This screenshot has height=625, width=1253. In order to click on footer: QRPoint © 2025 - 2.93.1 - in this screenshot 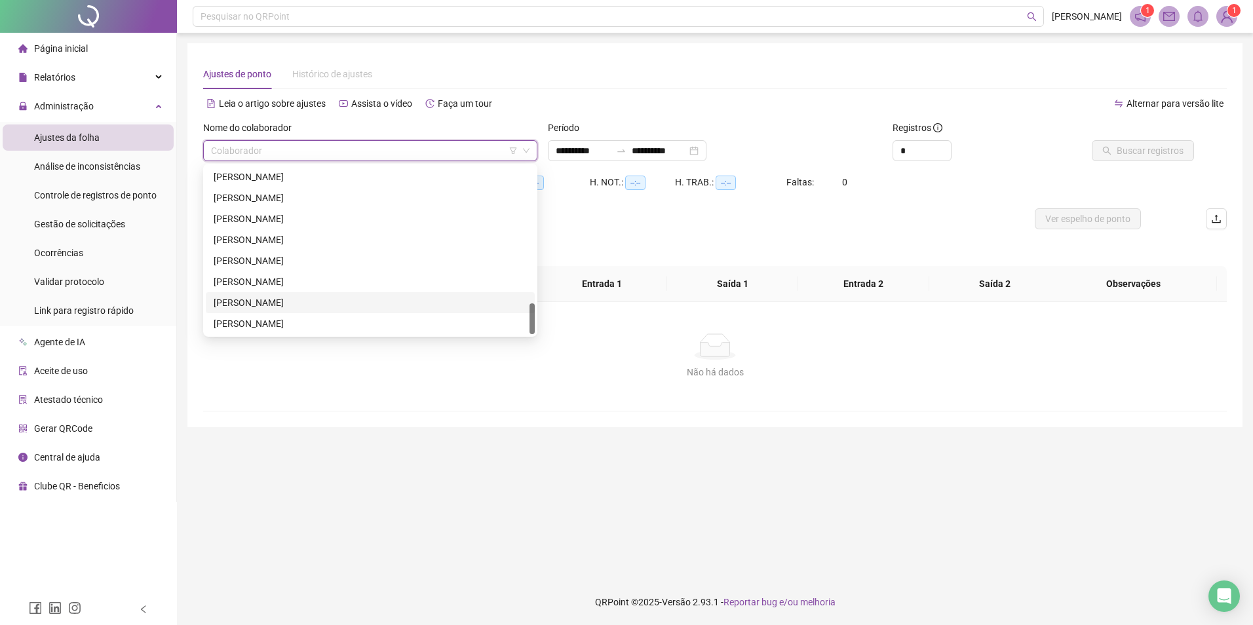, I will do `click(715, 602)`.